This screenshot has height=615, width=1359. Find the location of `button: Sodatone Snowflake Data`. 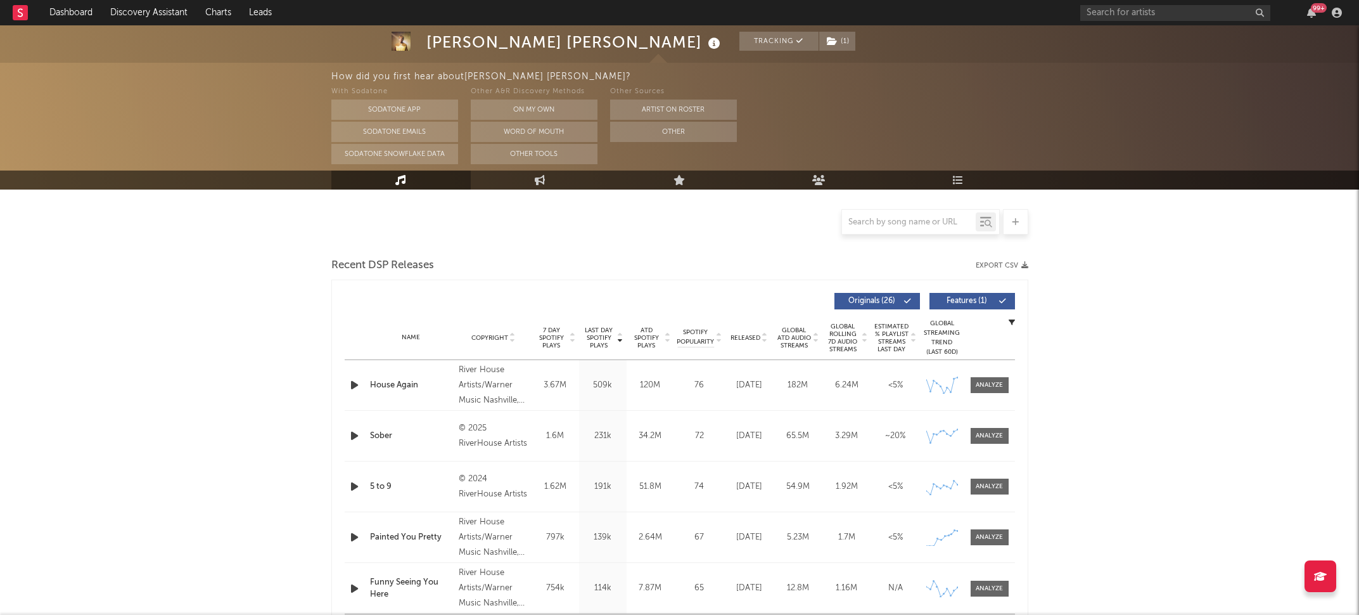

button: Sodatone Snowflake Data is located at coordinates (395, 154).